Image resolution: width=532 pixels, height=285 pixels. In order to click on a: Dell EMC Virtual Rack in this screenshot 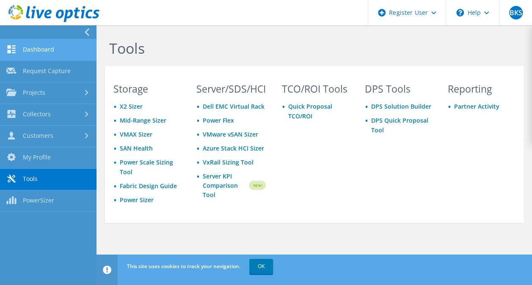, I will do `click(234, 106)`.